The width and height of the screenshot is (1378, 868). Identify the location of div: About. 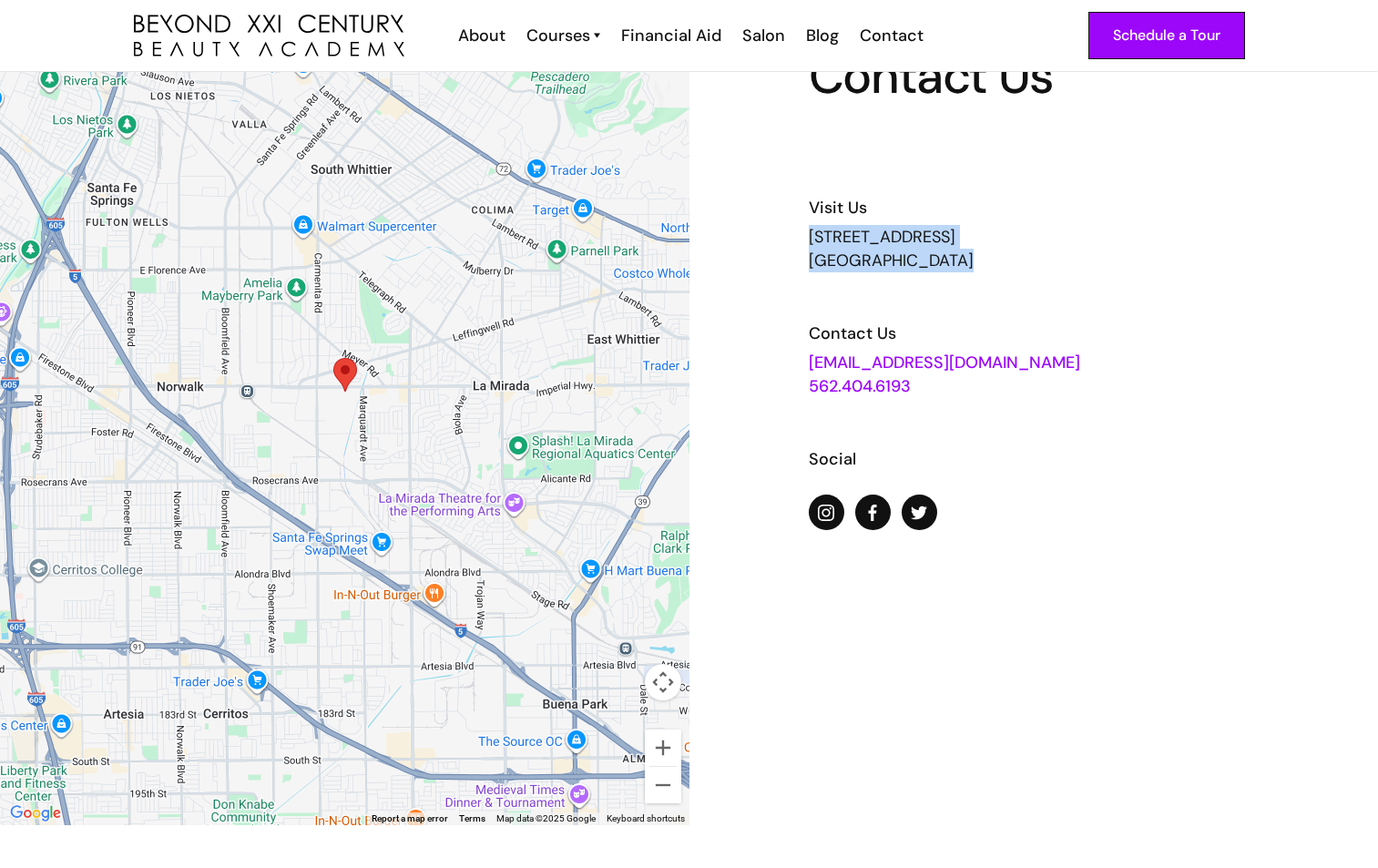
(482, 35).